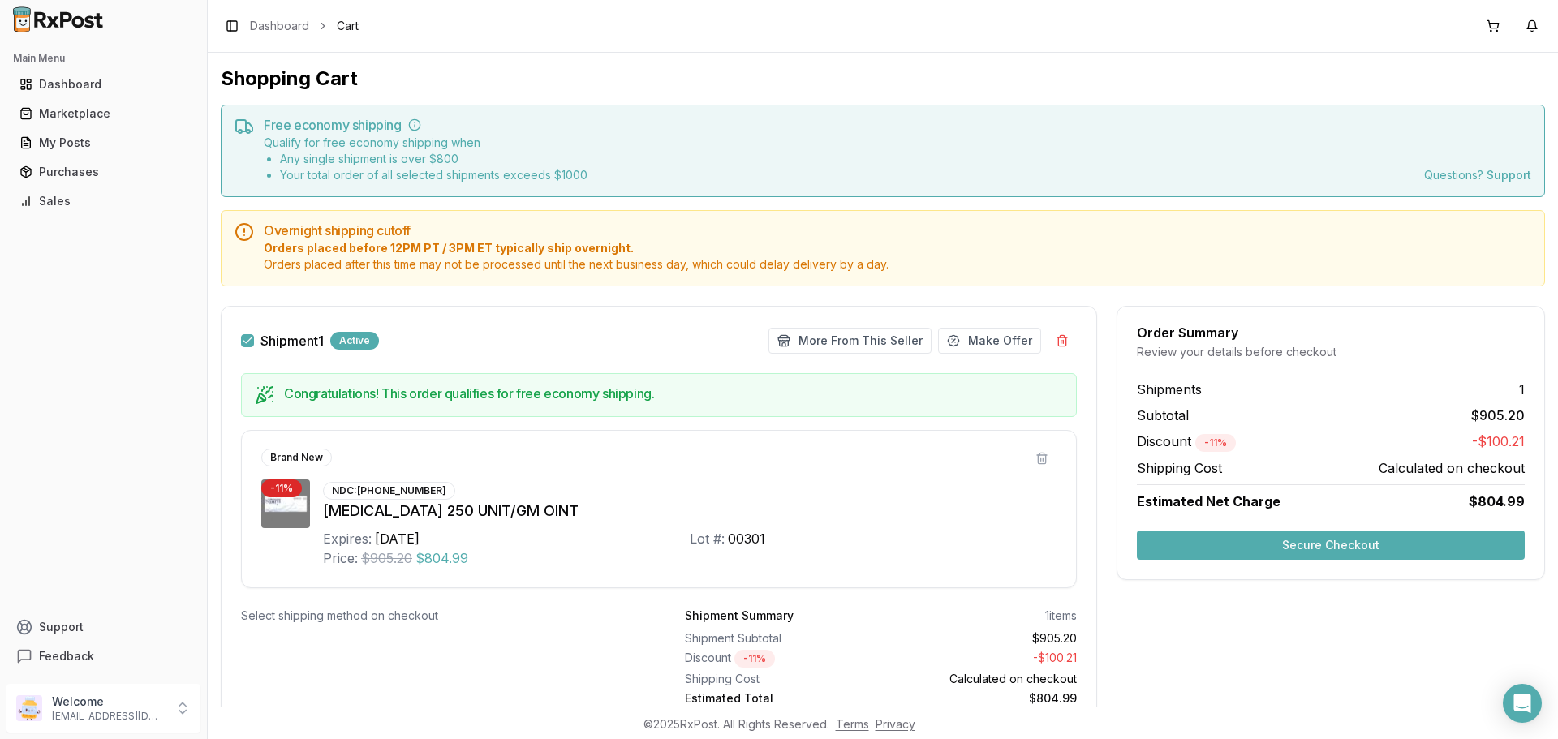  I want to click on div: Questions?, so click(1478, 175).